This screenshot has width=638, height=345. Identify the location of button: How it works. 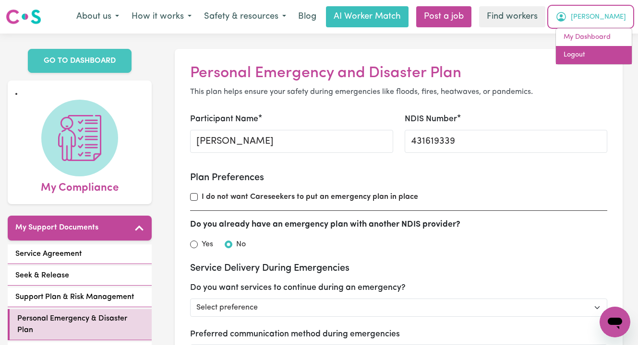
(161, 17).